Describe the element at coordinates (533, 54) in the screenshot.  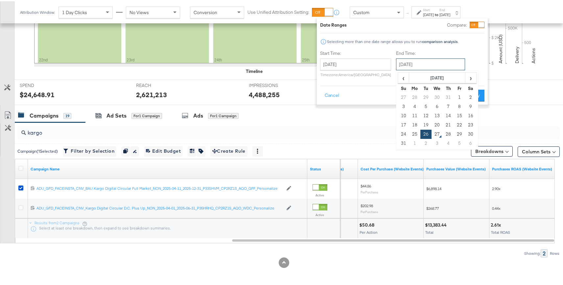
I see `text: Actions` at that location.